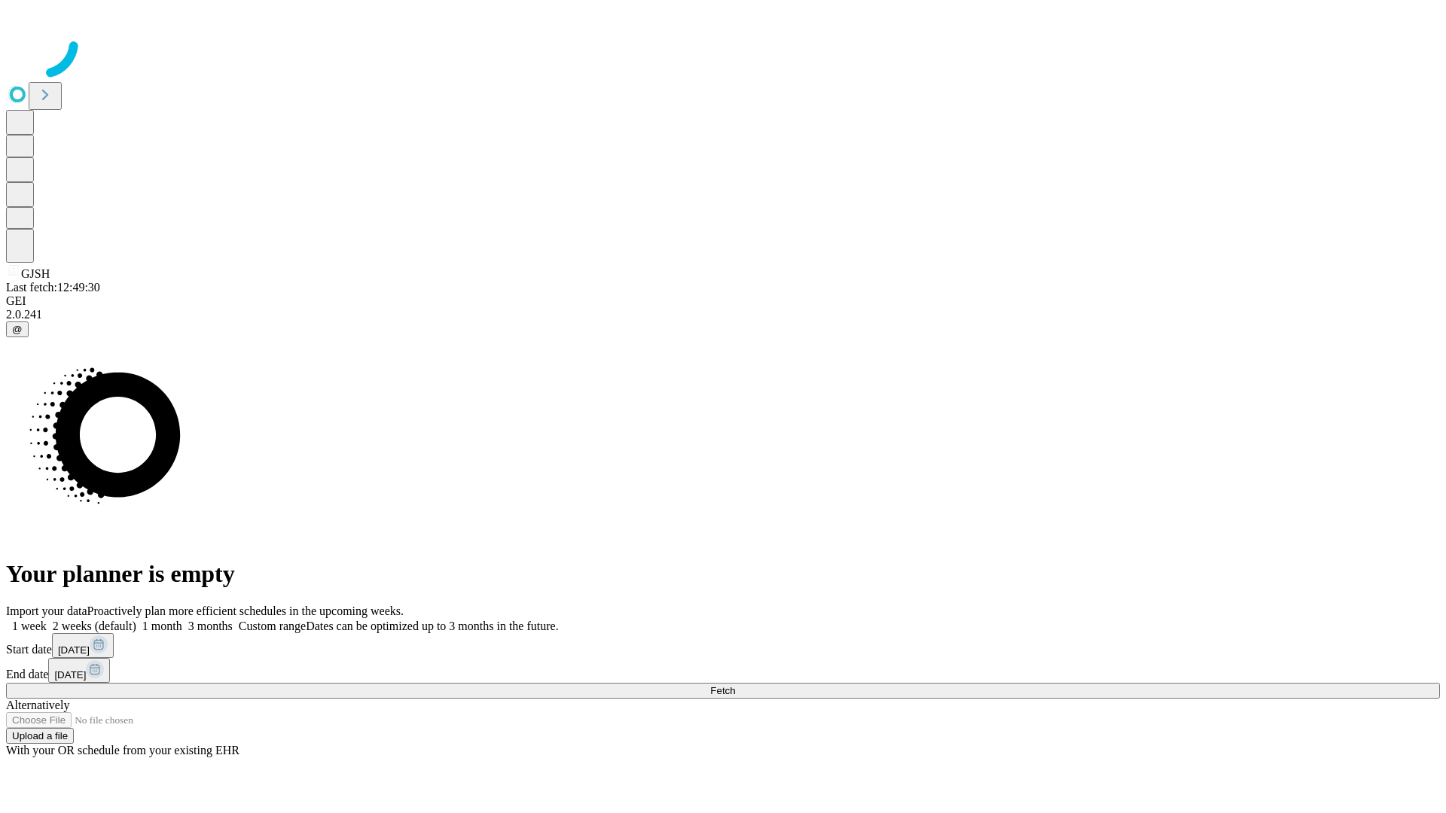  I want to click on div: End date, so click(723, 670).